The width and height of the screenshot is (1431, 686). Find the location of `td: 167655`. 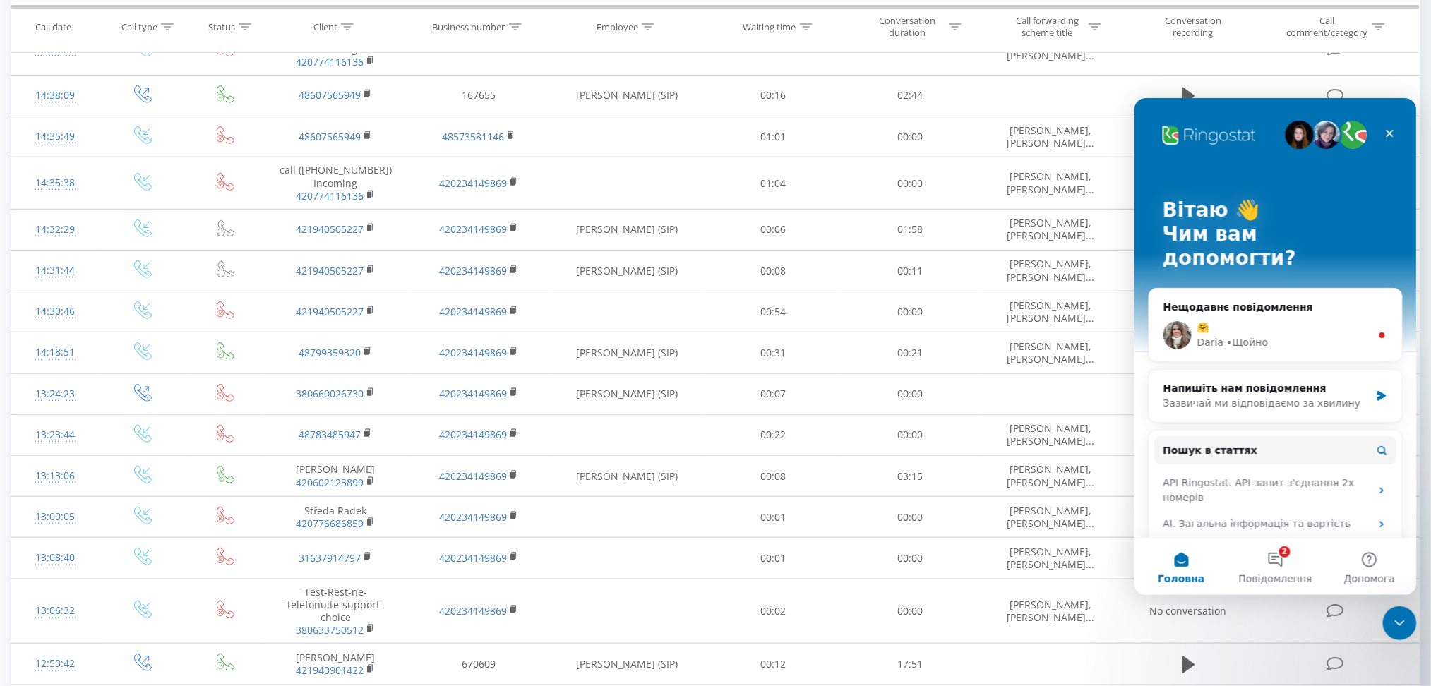

td: 167655 is located at coordinates (479, 95).